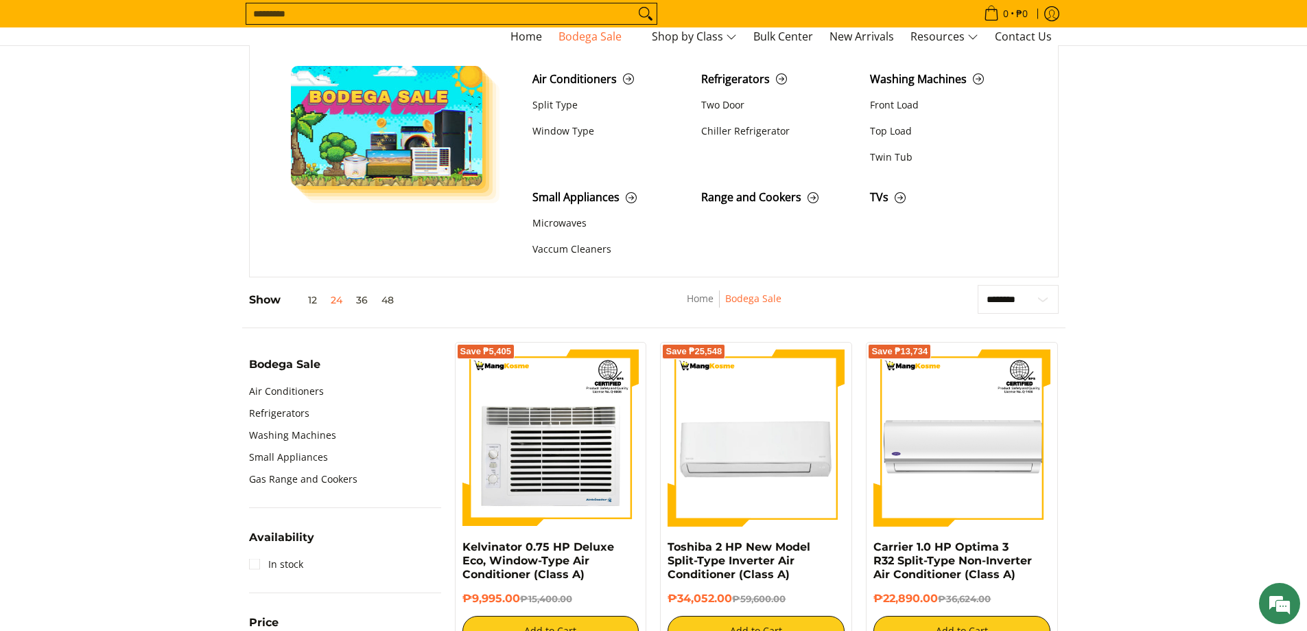  I want to click on h6: ₱9,995.00, so click(551, 598).